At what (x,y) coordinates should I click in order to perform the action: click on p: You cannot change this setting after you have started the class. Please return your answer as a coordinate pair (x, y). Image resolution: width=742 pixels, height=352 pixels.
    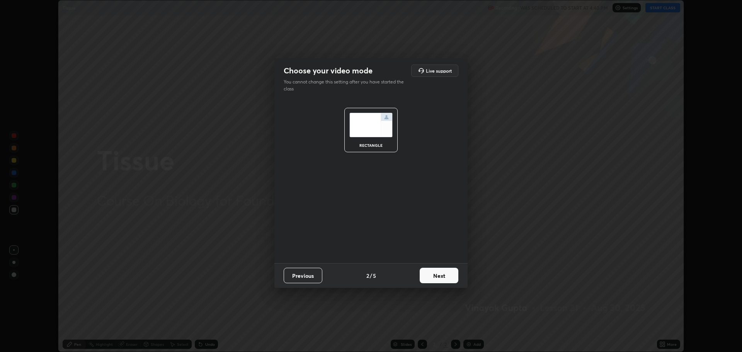
    Looking at the image, I should click on (346, 85).